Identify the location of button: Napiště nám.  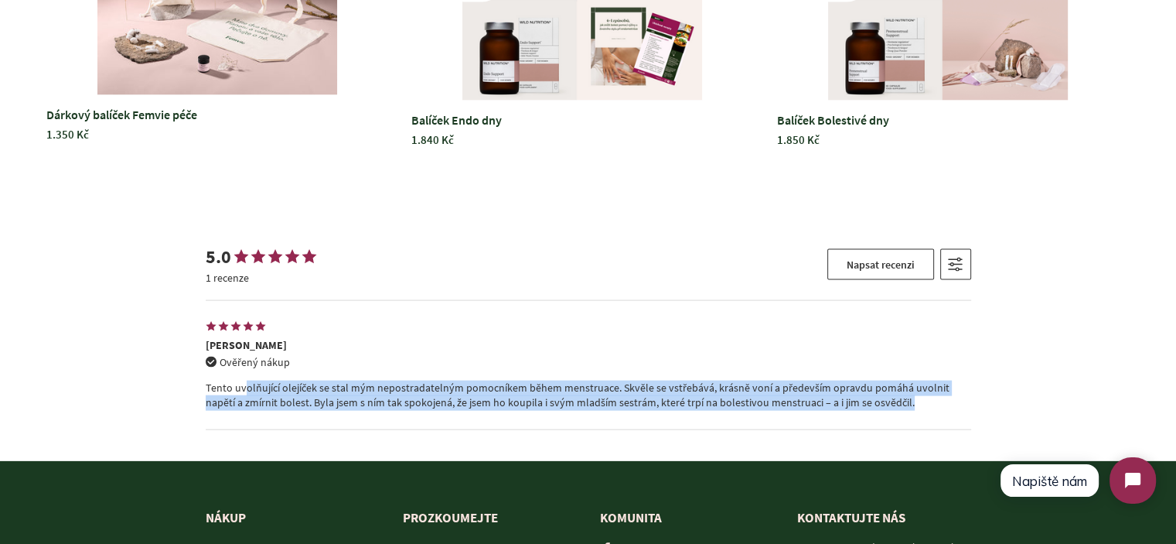
(63, 36).